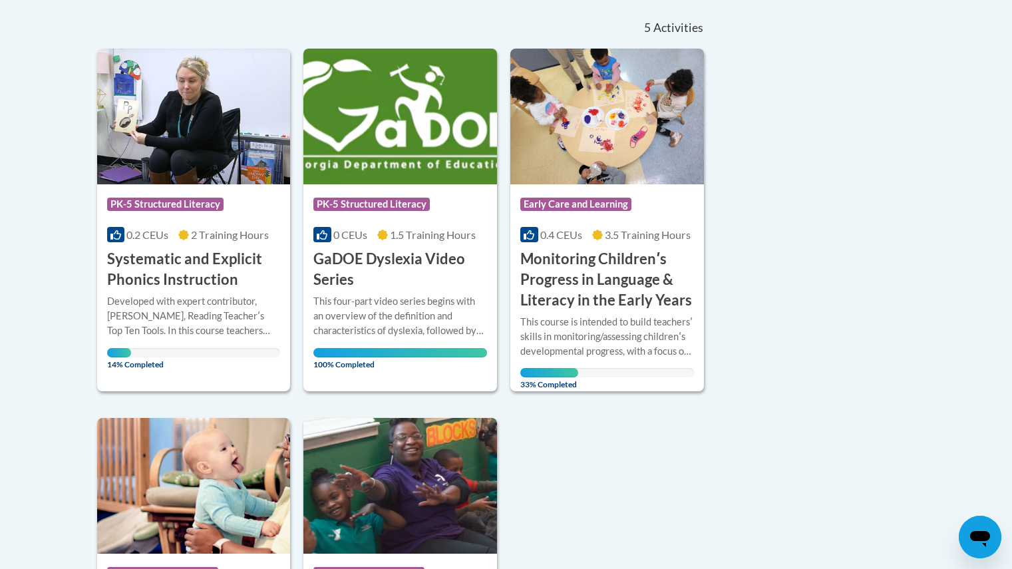  I want to click on span: 0.2 CEUs, so click(147, 234).